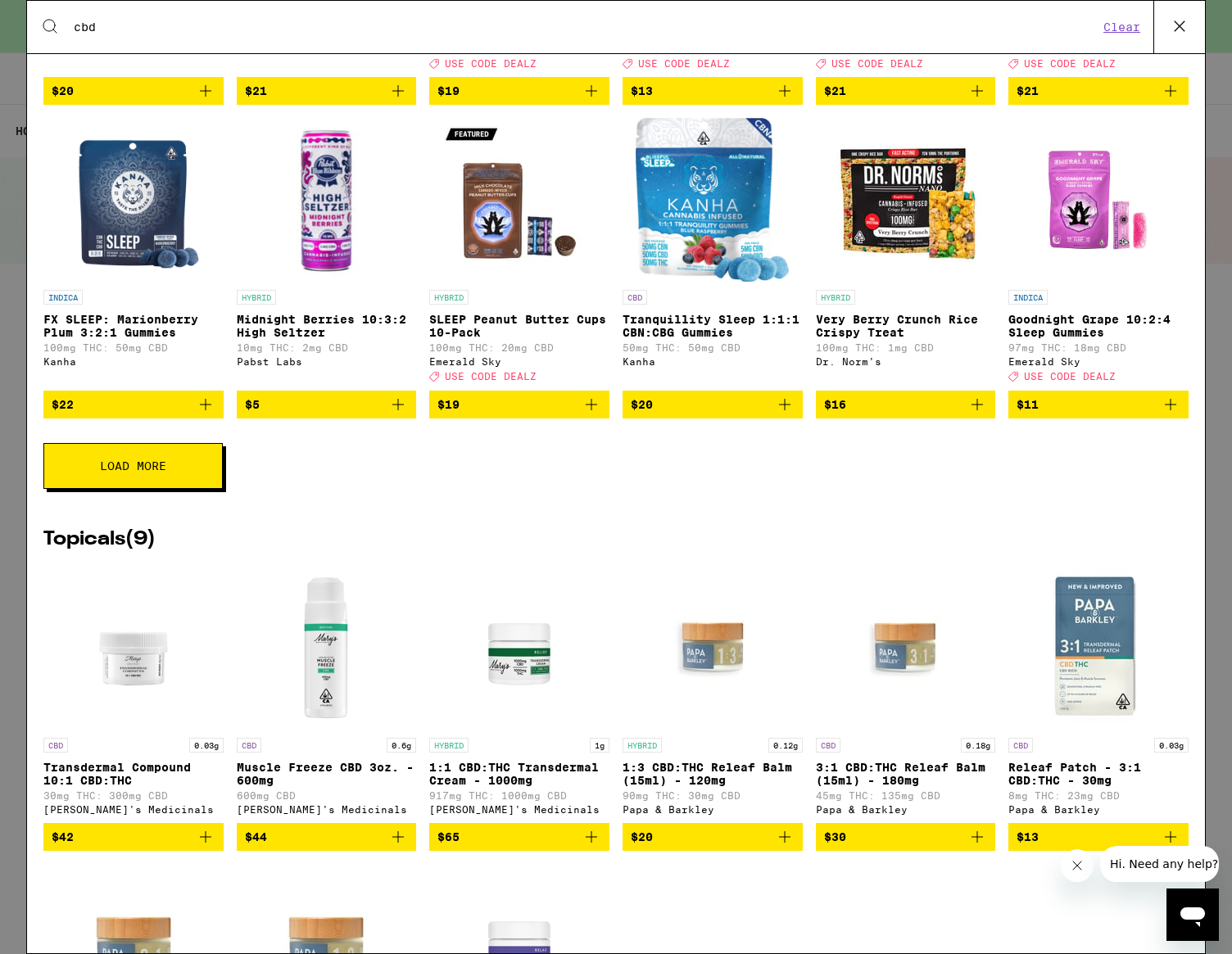 The image size is (1232, 954). I want to click on p: Goodnight Grape 10:2:4 Sleep Gummies, so click(1098, 326).